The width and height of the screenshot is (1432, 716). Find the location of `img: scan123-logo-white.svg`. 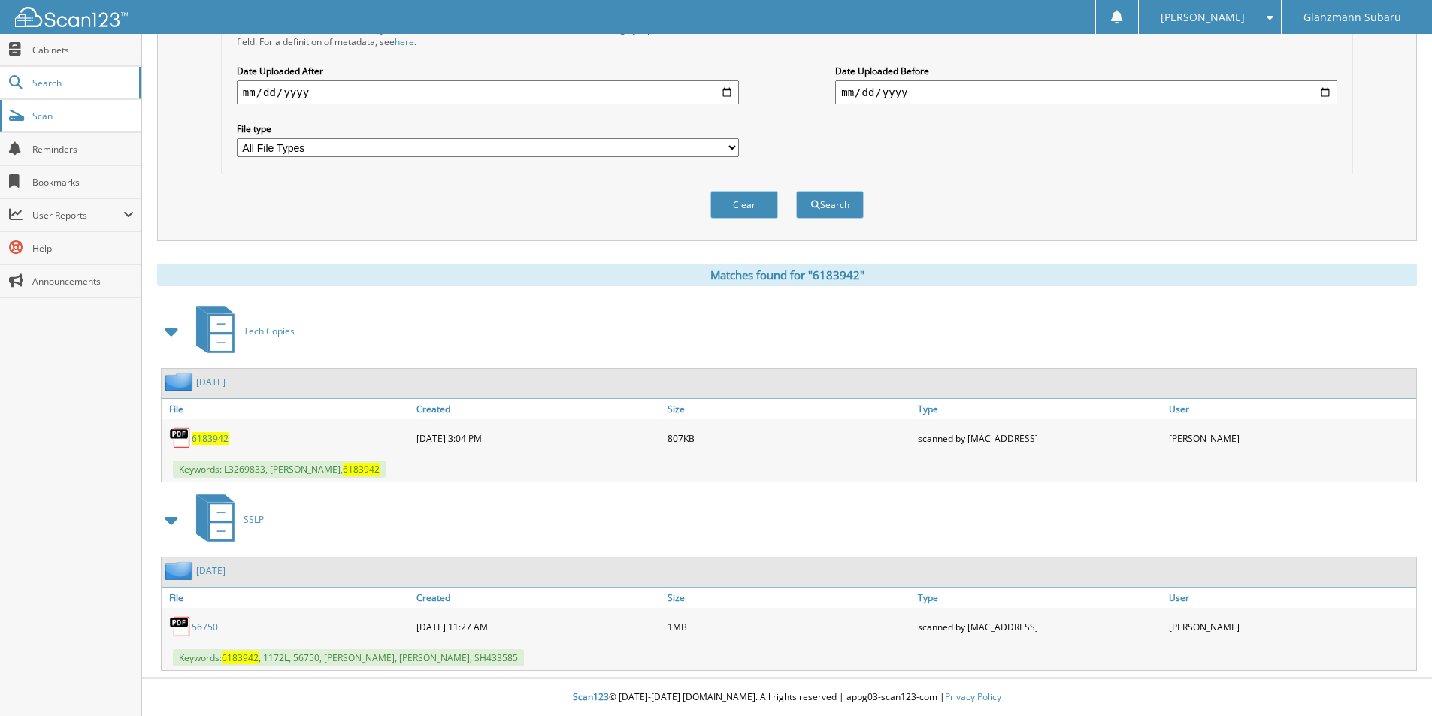

img: scan123-logo-white.svg is located at coordinates (71, 17).